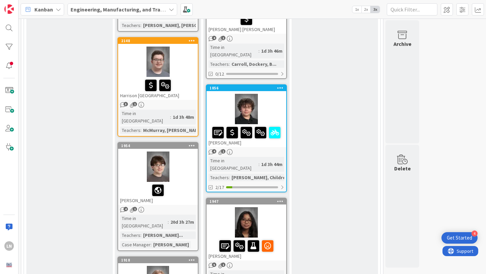  Describe the element at coordinates (402, 168) in the screenshot. I see `div: Delete` at that location.